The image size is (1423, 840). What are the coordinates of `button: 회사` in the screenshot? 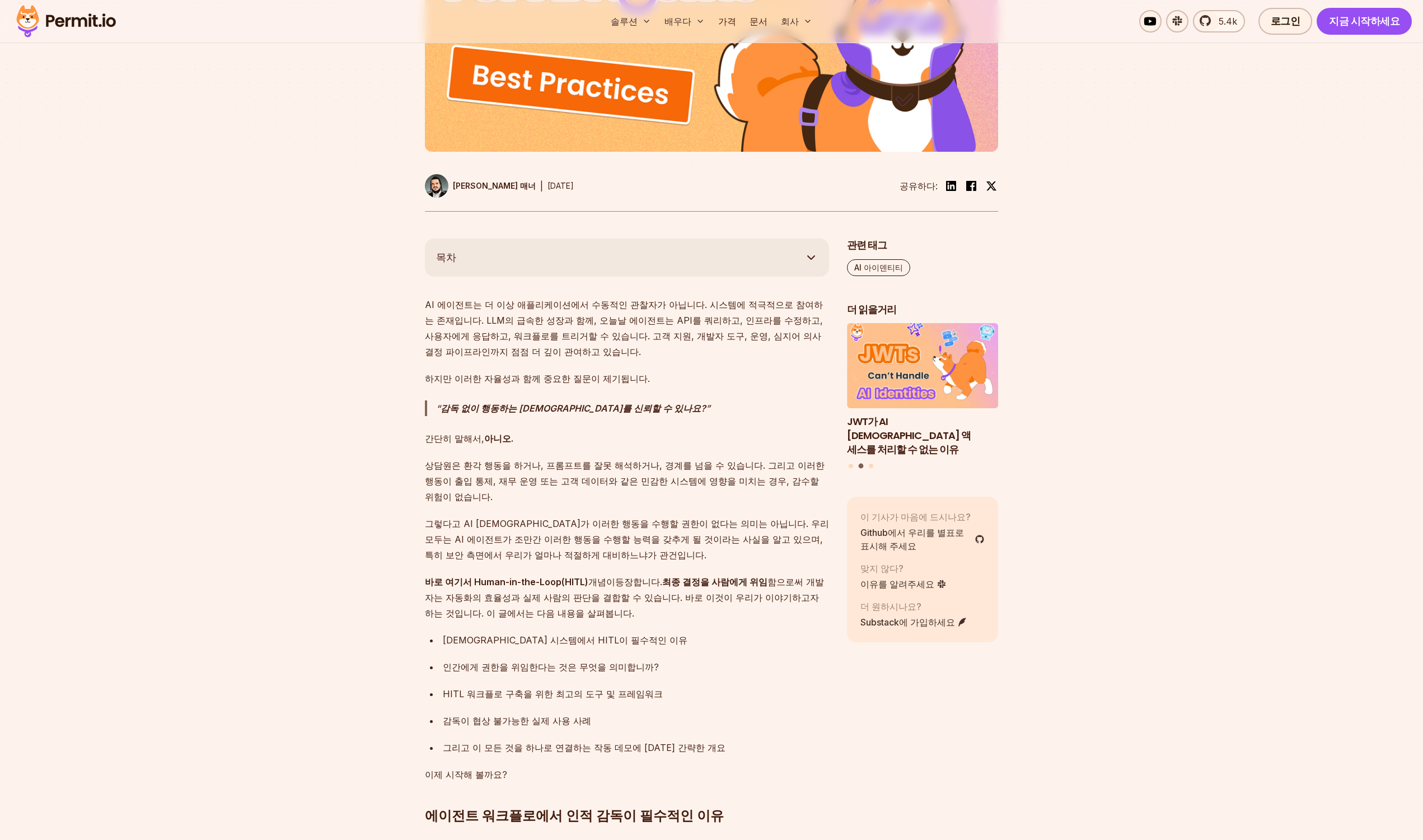 It's located at (797, 22).